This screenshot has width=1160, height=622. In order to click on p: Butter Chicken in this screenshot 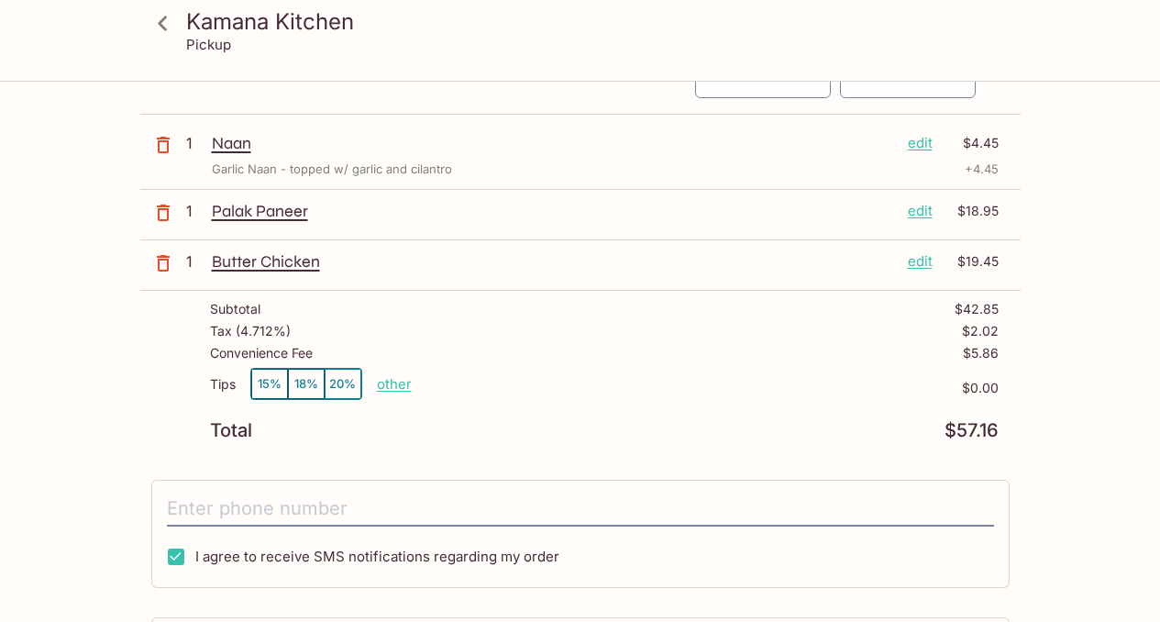, I will do `click(552, 261)`.